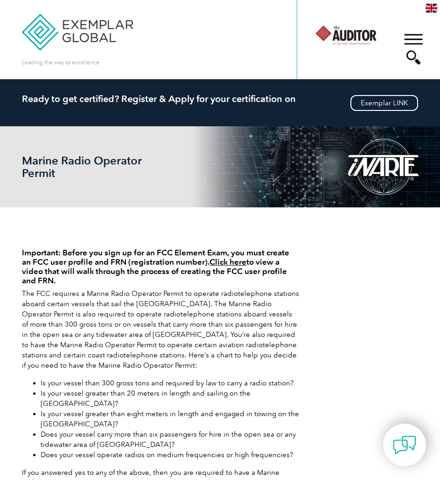 This screenshot has height=480, width=440. I want to click on img: contact-chat.png, so click(404, 445).